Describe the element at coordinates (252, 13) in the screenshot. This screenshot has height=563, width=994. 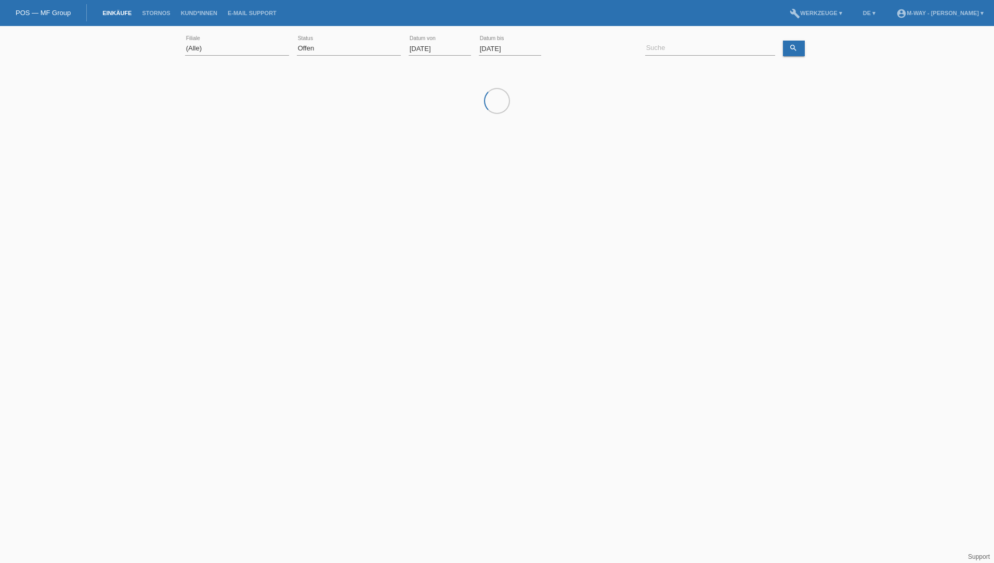
I see `a: E-Mail Support` at that location.